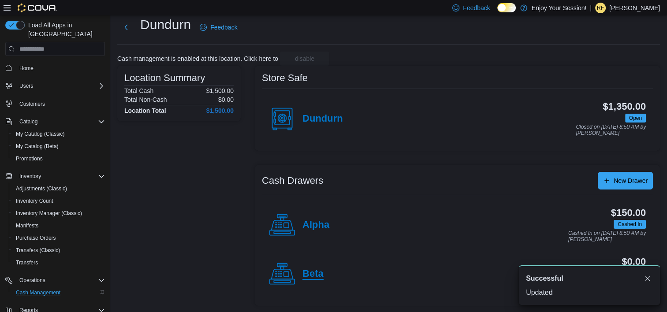 This screenshot has height=312, width=667. Describe the element at coordinates (625, 181) in the screenshot. I see `button: New Drawer` at that location.